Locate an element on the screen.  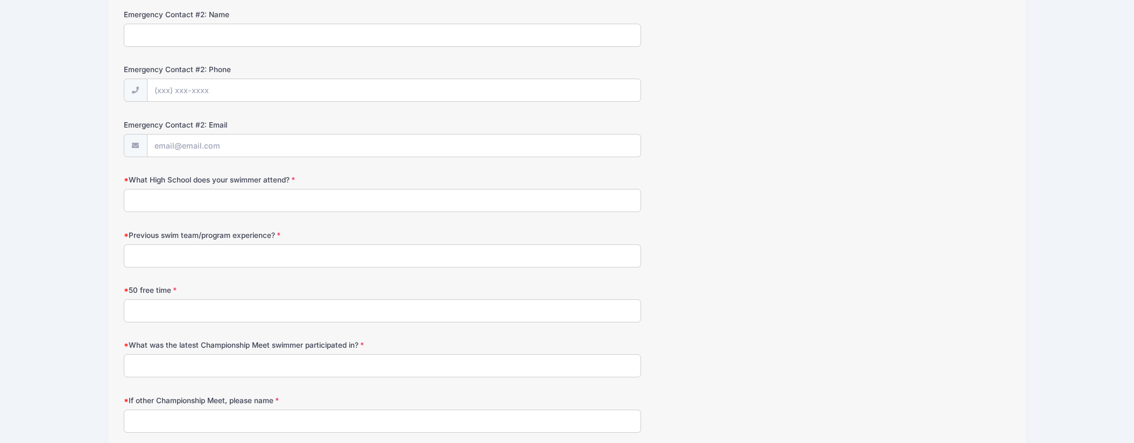
label: Emergency Contact #2: Name is located at coordinates (271, 15).